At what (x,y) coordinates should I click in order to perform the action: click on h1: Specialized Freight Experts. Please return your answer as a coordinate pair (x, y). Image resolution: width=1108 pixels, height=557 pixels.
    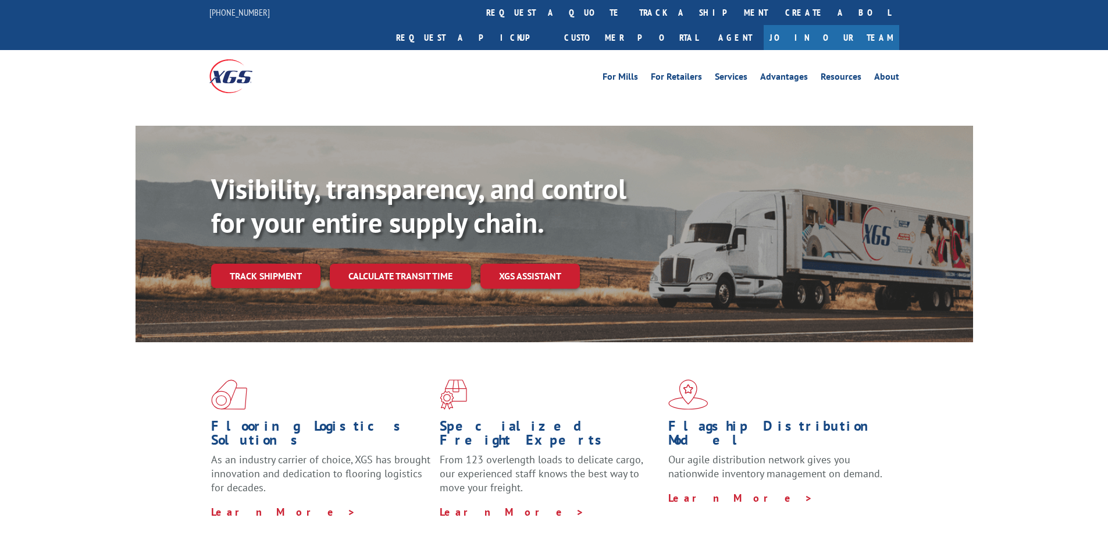
    Looking at the image, I should click on (550, 436).